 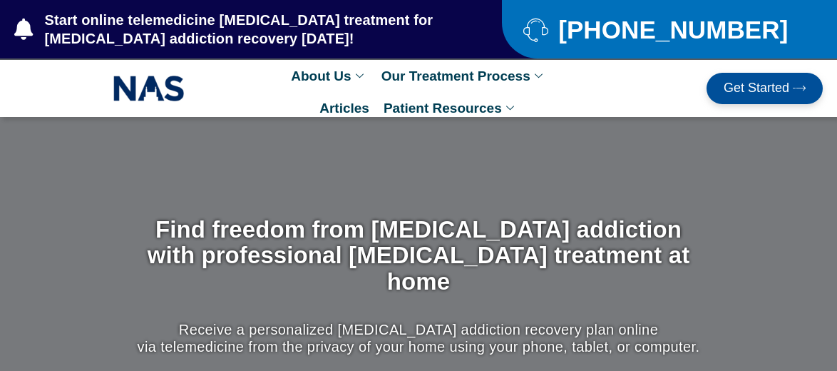 I want to click on img: NAS_email_signature-removebg-preview.png, so click(x=149, y=88).